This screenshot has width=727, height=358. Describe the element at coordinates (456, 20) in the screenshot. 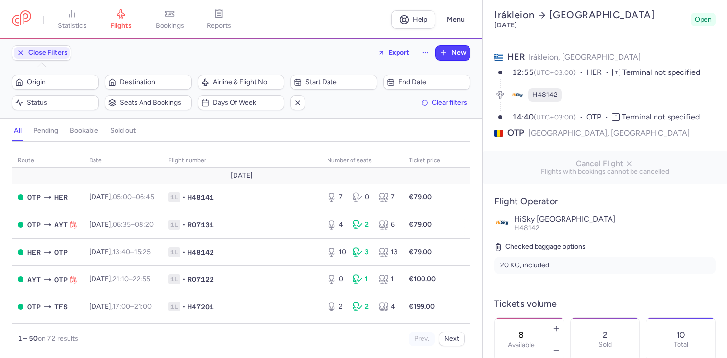

I see `button: Menu` at that location.